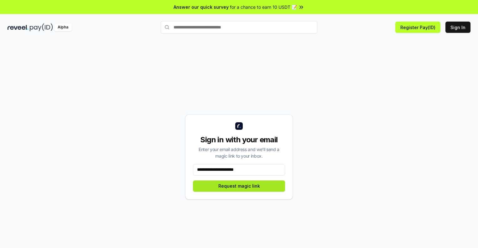  What do you see at coordinates (263, 7) in the screenshot?
I see `span: for a chance to earn 10 USDT 📝` at bounding box center [263, 7].